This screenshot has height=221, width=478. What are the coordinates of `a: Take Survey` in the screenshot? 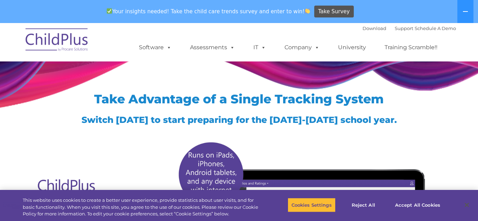 It's located at (334, 12).